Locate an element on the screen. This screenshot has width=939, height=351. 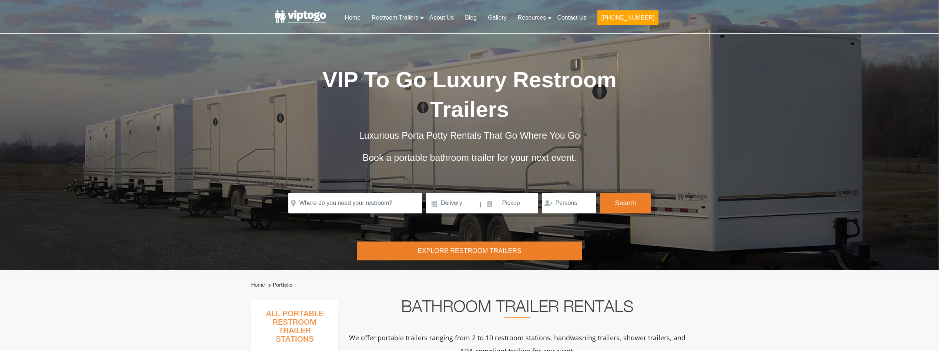
a: Blog is located at coordinates (471, 18).